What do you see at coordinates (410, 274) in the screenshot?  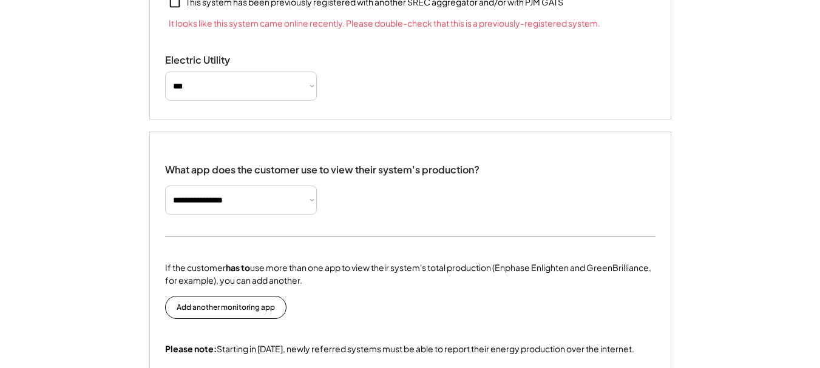 I see `div: If the customer use more than one app to view their system's total production (Enphase Enlighten ...` at bounding box center [410, 274].